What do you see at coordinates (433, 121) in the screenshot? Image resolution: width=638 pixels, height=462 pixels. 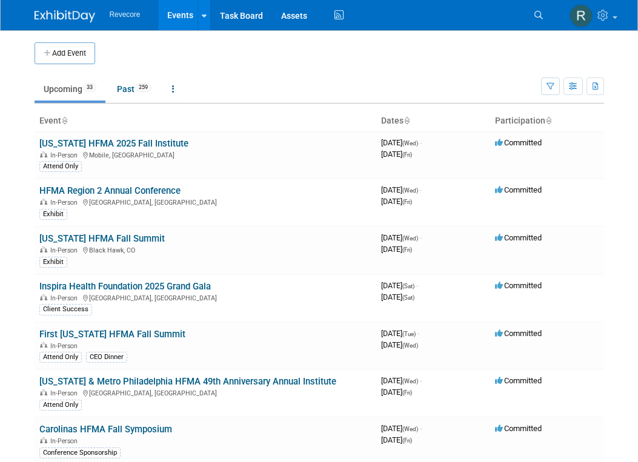 I see `th: Dates` at bounding box center [433, 121].